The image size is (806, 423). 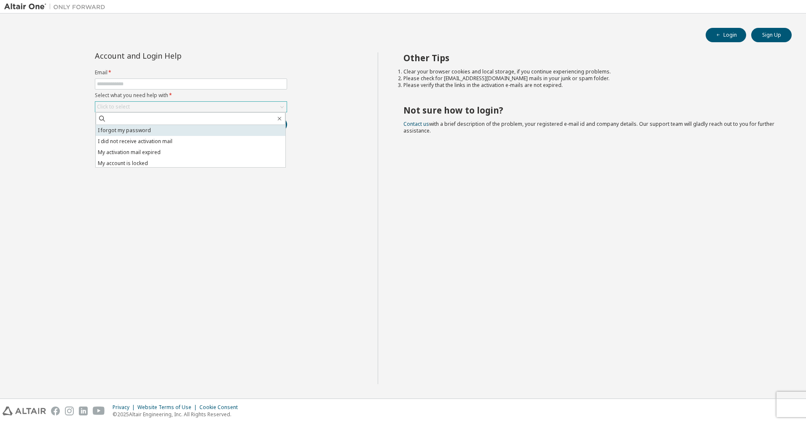 I want to click on img: instagram.svg, so click(x=69, y=410).